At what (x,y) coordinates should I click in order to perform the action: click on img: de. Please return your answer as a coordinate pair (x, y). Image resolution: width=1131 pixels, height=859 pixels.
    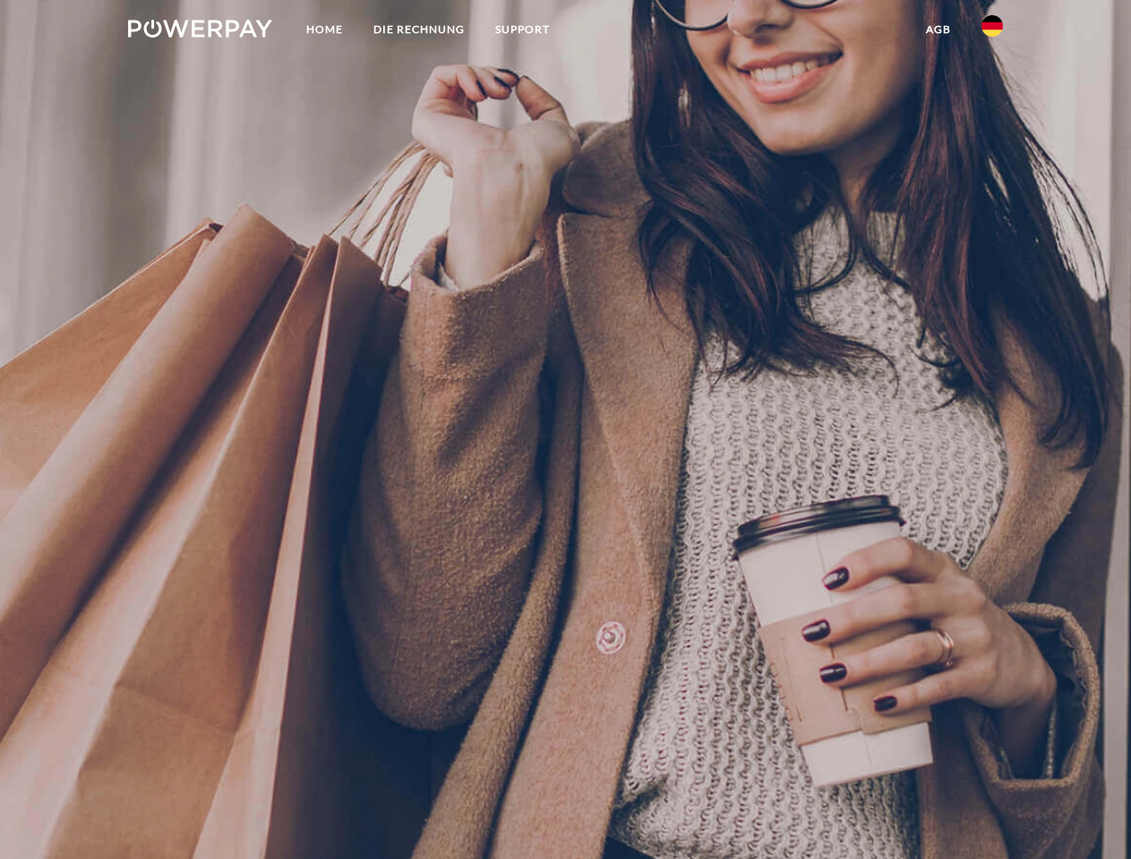
    Looking at the image, I should click on (992, 26).